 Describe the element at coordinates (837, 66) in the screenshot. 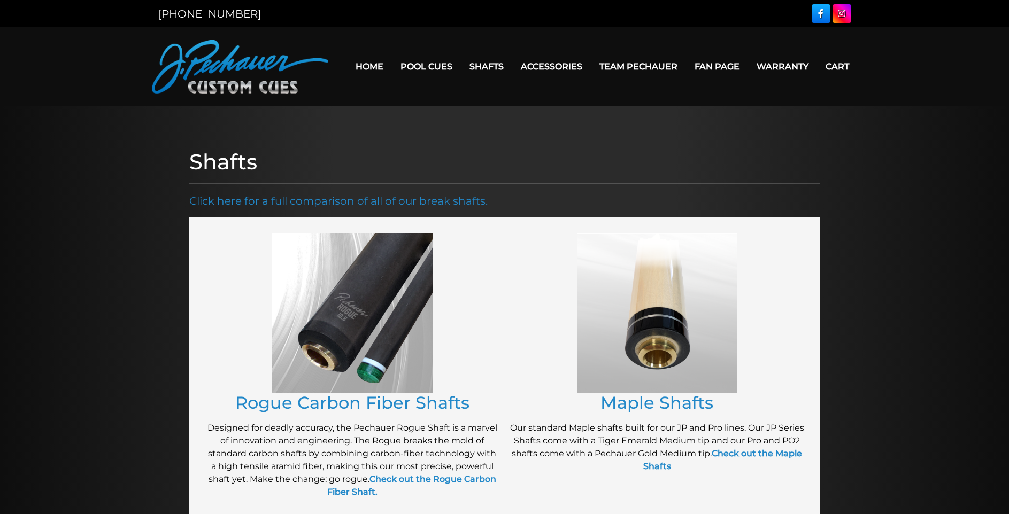

I see `a: Cart` at that location.